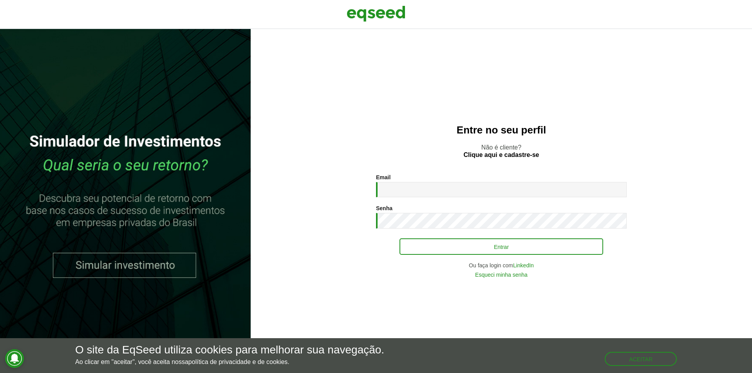  What do you see at coordinates (230, 350) in the screenshot?
I see `h5: O site da EqSeed utiliza cookies para melhorar sua navegação.` at bounding box center [230, 350].